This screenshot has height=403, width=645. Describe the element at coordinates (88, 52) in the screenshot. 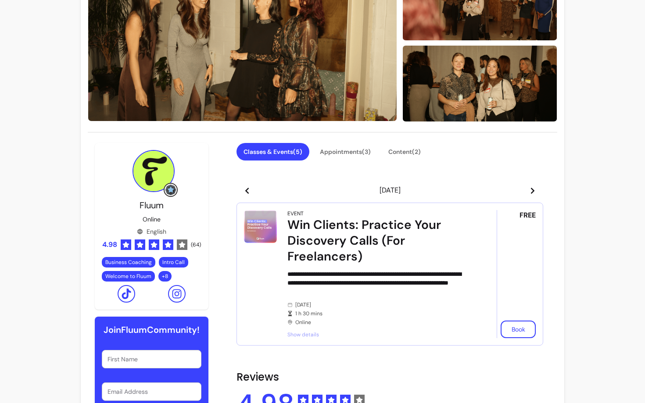

I see `h2: No tasks` at that location.